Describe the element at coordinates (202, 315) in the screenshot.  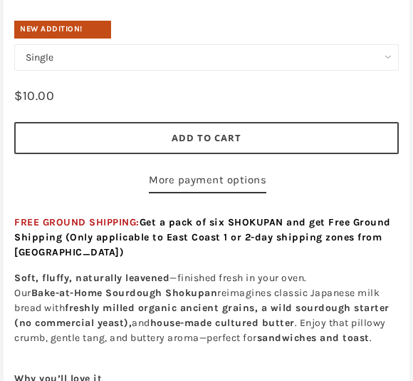
I see `strong: freshly milled organic ancient grains, a wild sourdough starter (no commercial yeast),` at that location.